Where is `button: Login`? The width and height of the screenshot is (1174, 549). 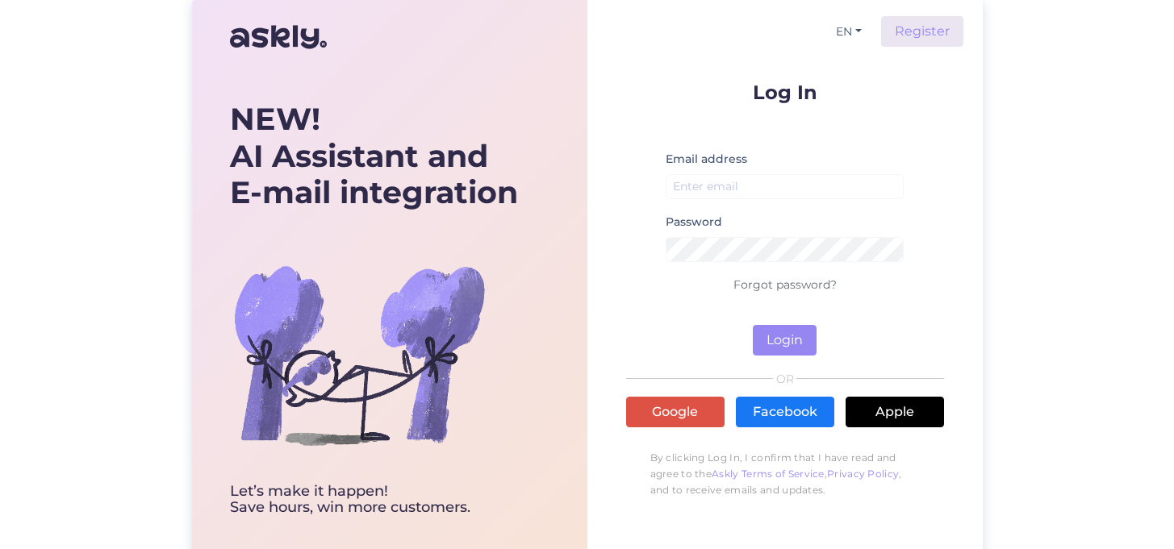
button: Login is located at coordinates (784, 340).